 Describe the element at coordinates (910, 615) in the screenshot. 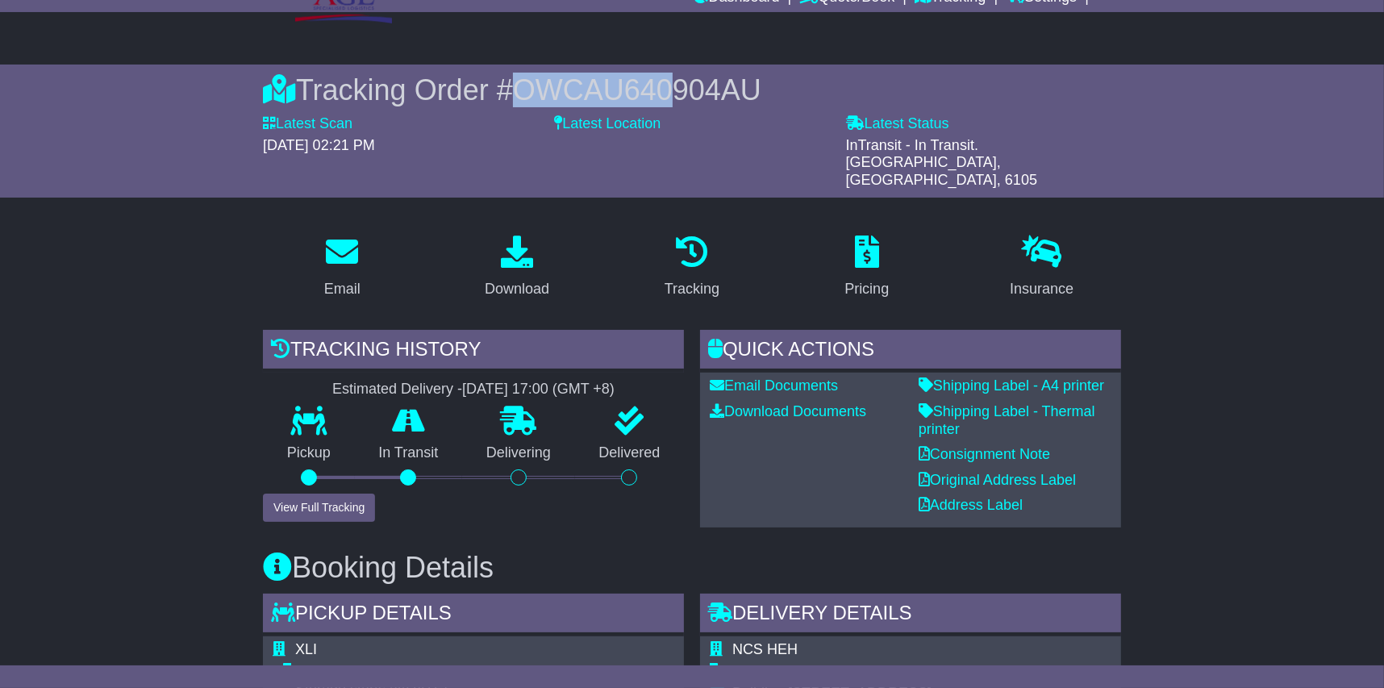

I see `div: Delivery Details` at that location.